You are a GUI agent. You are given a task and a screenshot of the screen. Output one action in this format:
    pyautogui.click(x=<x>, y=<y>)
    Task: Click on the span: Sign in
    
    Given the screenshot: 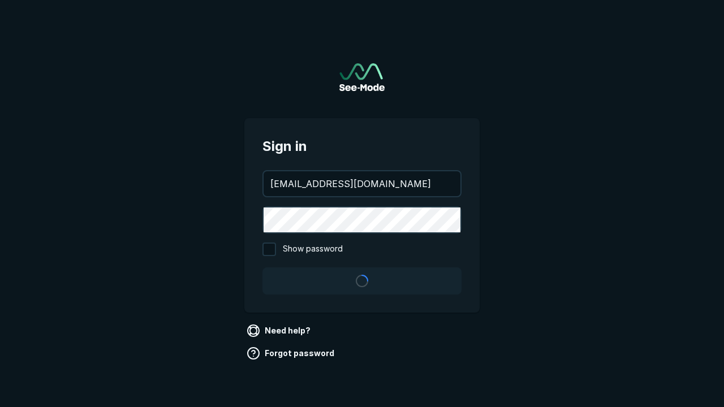 What is the action you would take?
    pyautogui.click(x=362, y=147)
    